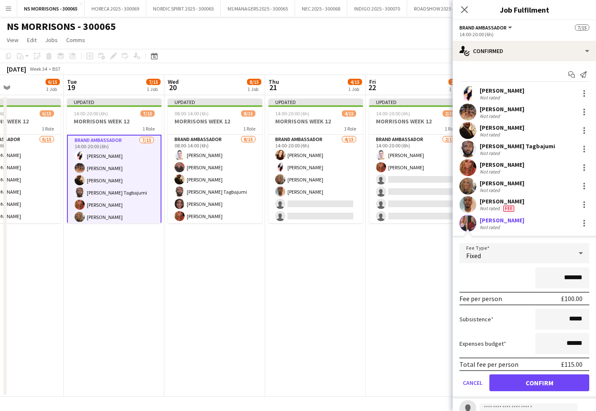  Describe the element at coordinates (75, 40) in the screenshot. I see `a: Comms` at that location.